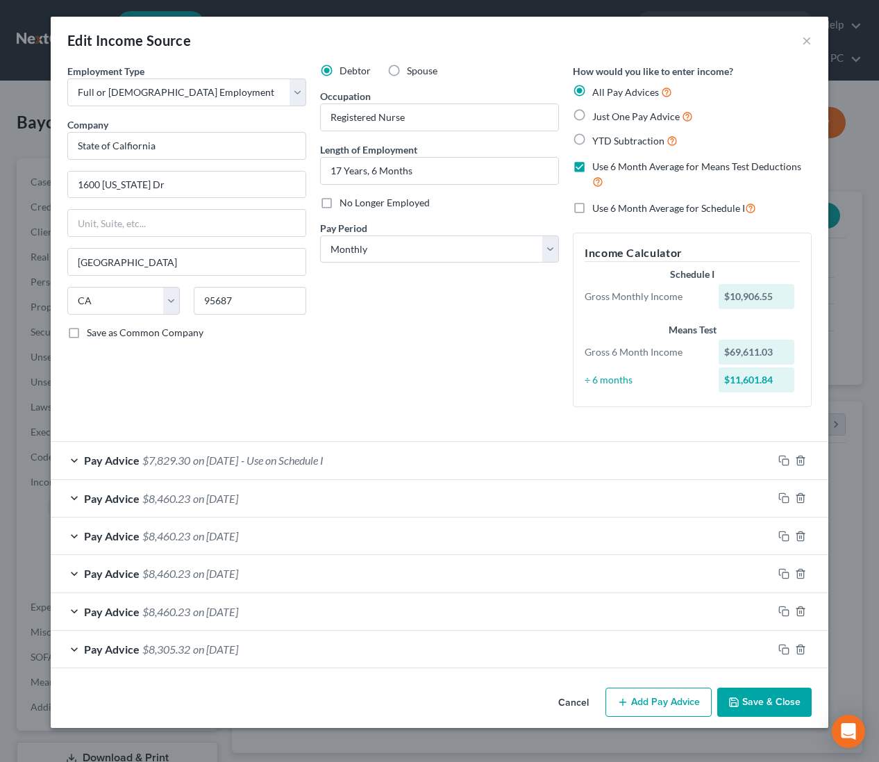 This screenshot has height=762, width=879. What do you see at coordinates (574, 703) in the screenshot?
I see `button: Cancel` at bounding box center [574, 703].